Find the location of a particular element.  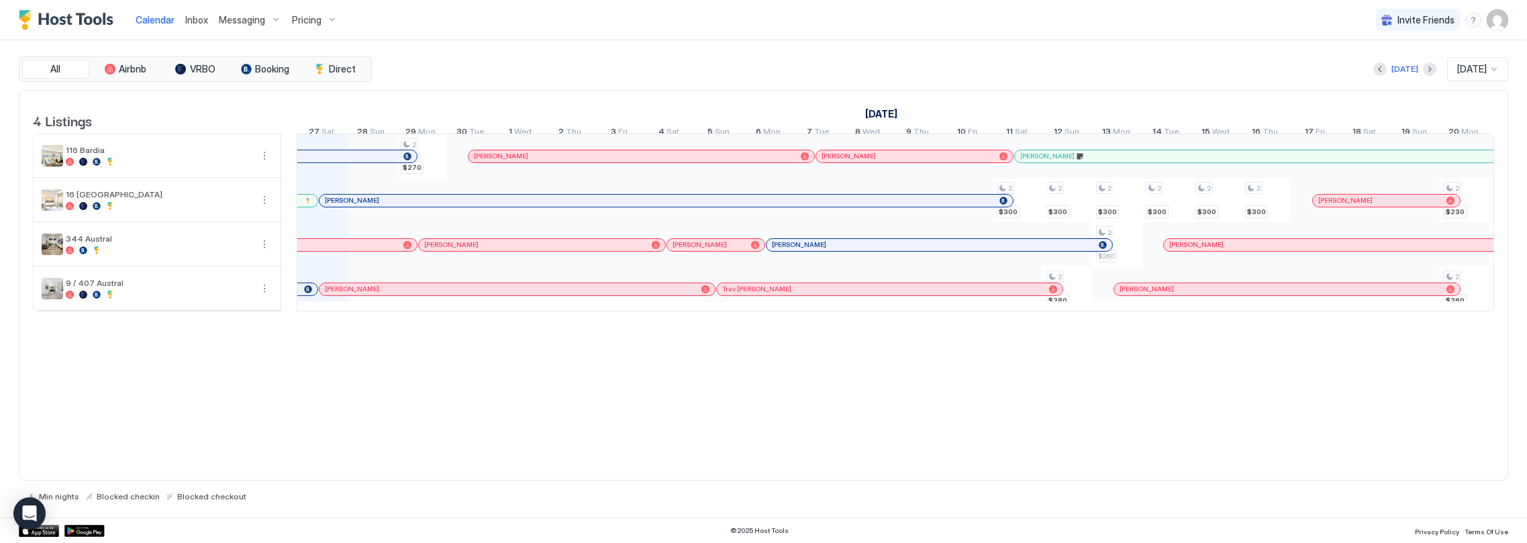

span: 4 Listings is located at coordinates (62, 120).